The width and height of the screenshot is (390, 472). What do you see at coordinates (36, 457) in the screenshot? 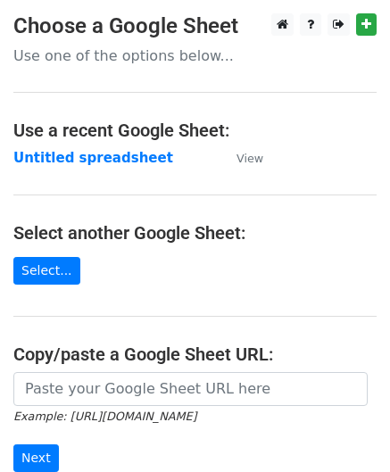
I see `input: Next` at bounding box center [36, 457].